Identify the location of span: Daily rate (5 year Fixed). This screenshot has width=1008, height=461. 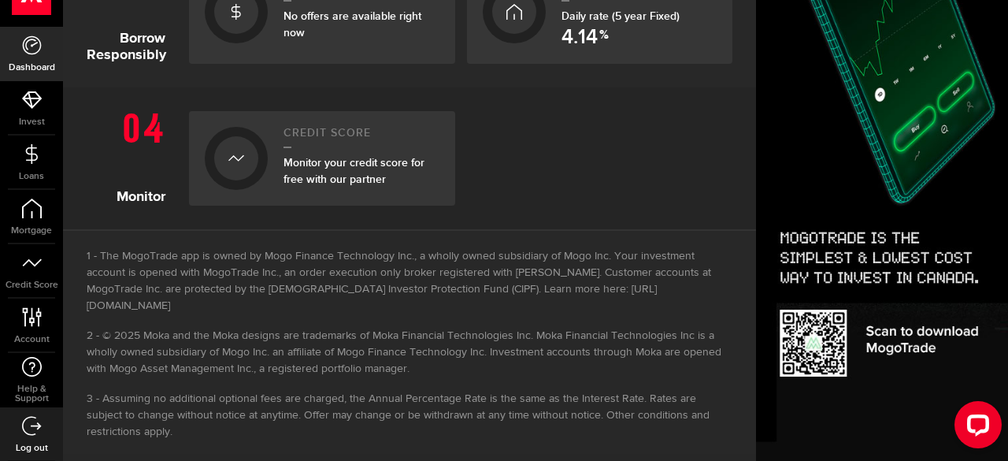
(621, 16).